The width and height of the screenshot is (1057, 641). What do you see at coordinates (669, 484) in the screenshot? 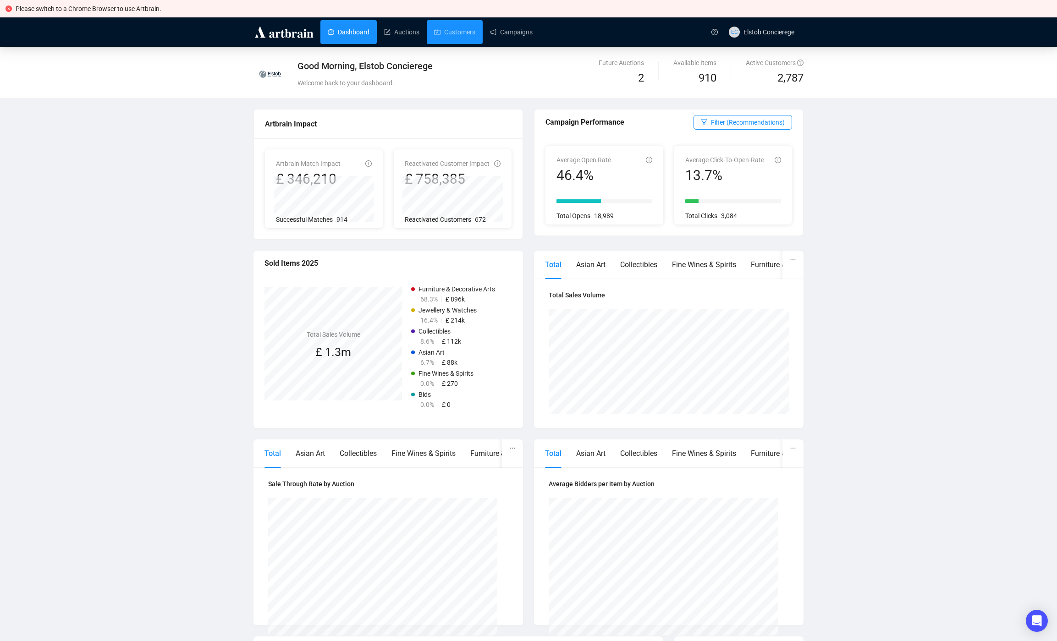
I see `h4: Average Bidders per Item by Auction` at bounding box center [669, 484].